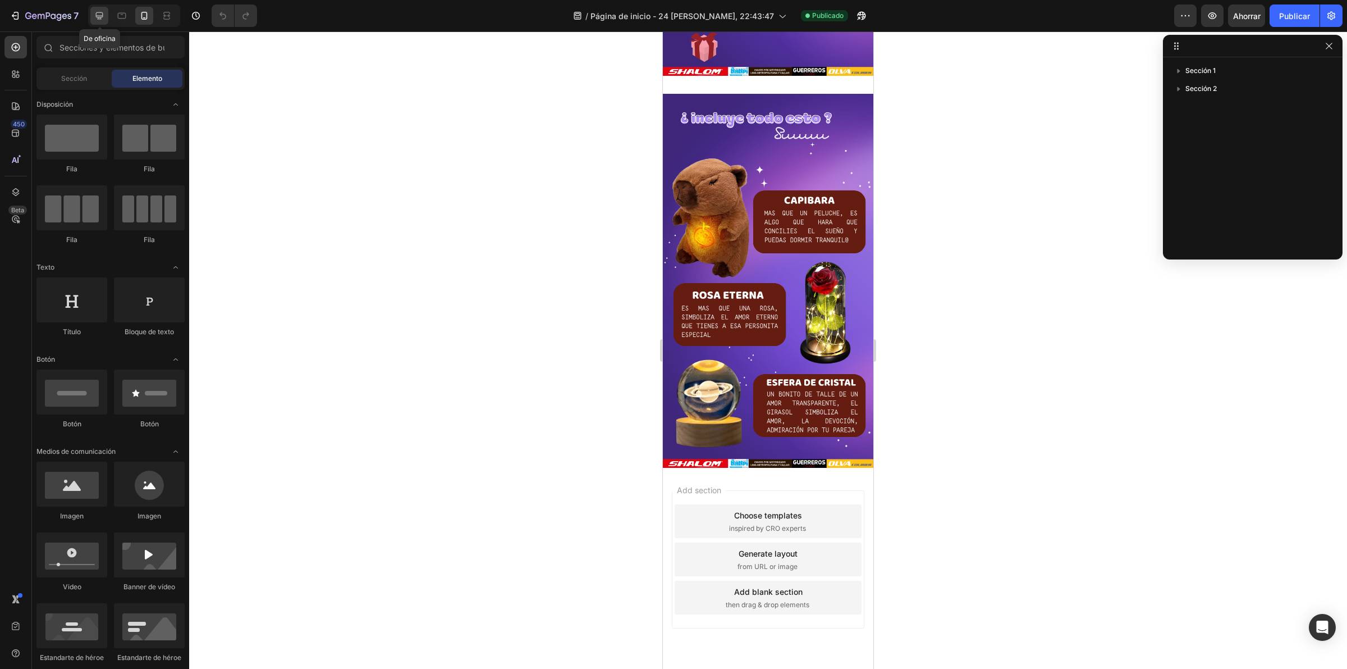 This screenshot has height=669, width=1347. What do you see at coordinates (1247, 16) in the screenshot?
I see `button: Ahorrar` at bounding box center [1247, 16].